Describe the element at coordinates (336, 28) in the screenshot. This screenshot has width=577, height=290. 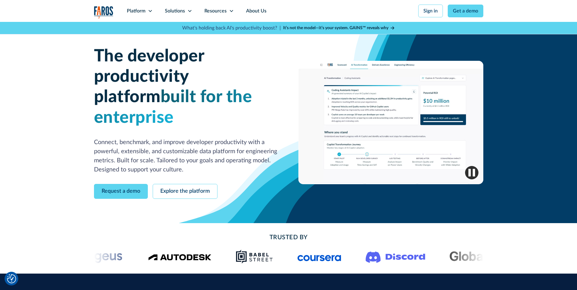
I see `strong: It’s not the model—it’s your system. GAINS™ reveals why` at that location.